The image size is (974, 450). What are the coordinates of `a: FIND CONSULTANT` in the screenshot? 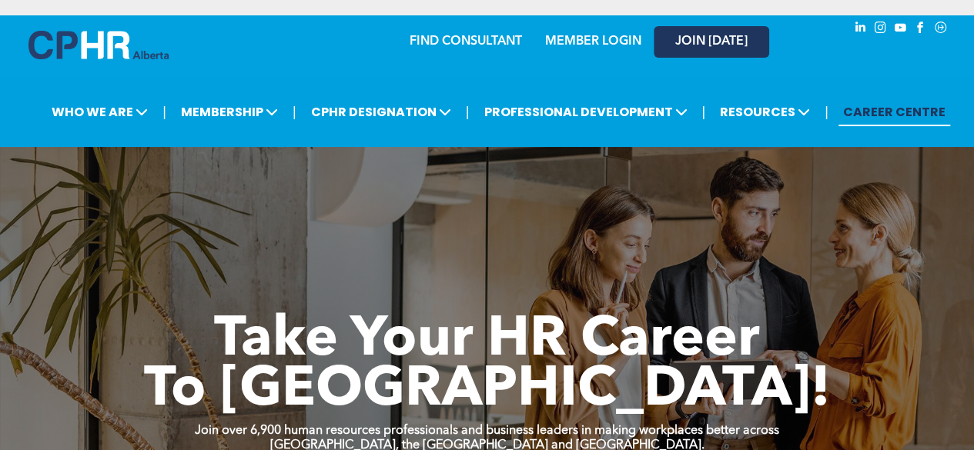 It's located at (466, 42).